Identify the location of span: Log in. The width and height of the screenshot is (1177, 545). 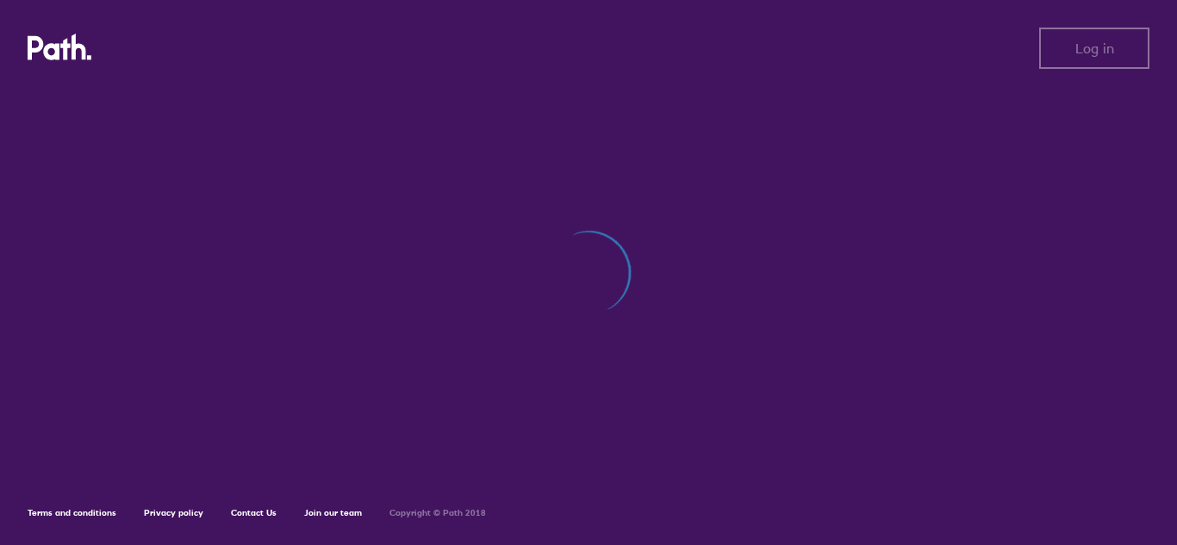
(1094, 48).